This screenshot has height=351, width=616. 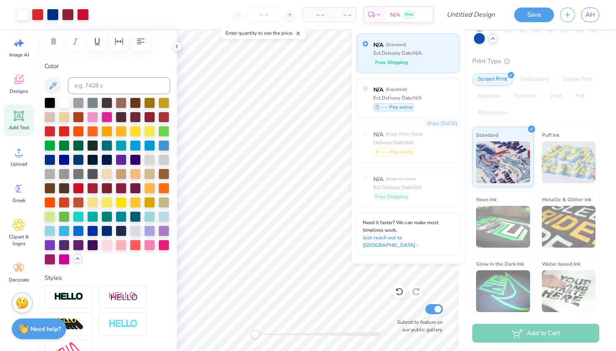 I want to click on label: Styles, so click(x=53, y=278).